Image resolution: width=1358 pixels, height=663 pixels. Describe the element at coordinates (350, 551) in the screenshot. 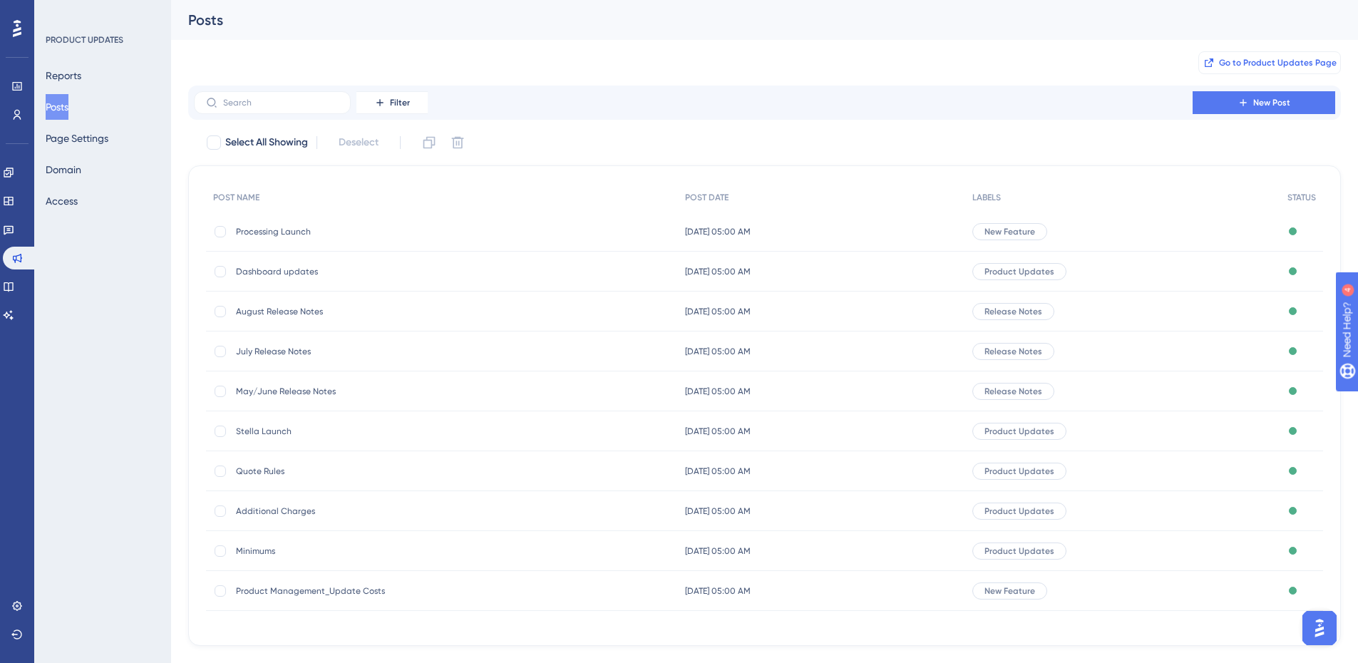

I see `span: Minimums` at that location.